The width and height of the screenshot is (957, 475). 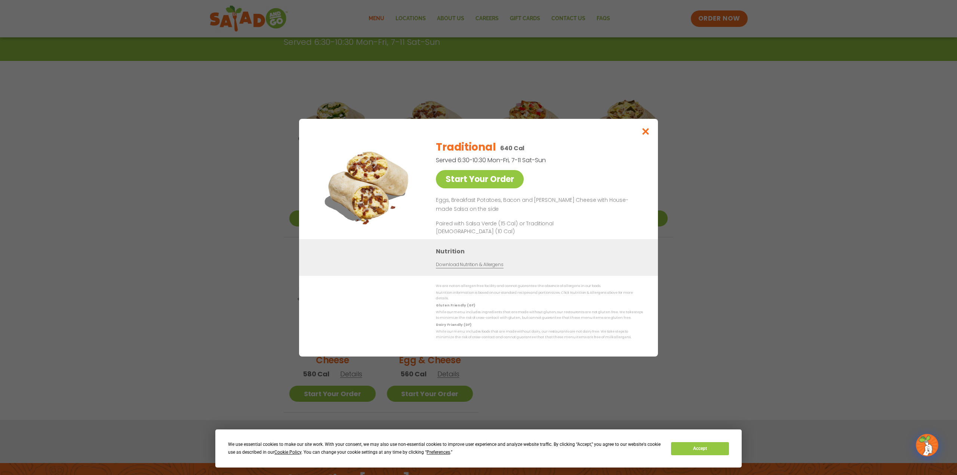 What do you see at coordinates (455, 305) in the screenshot?
I see `strong: Gluten Friendly (GF)` at bounding box center [455, 305].